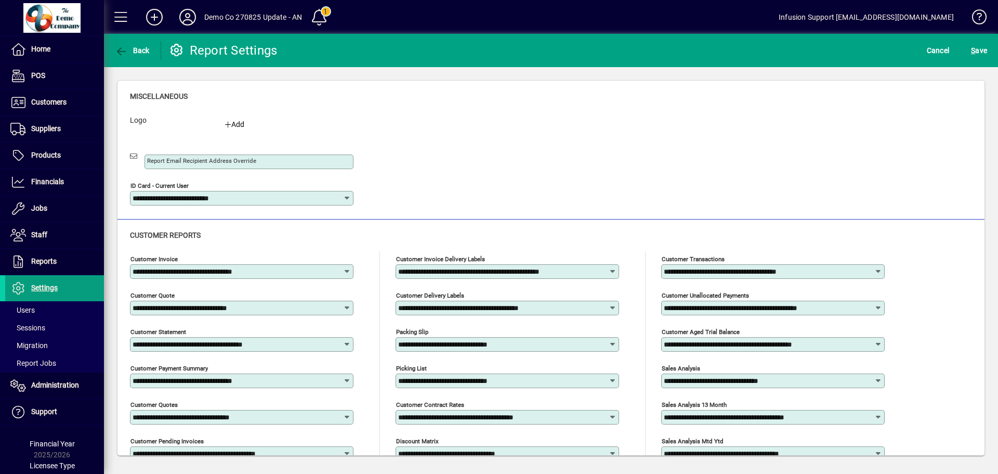 The image size is (998, 474). What do you see at coordinates (46, 128) in the screenshot?
I see `span: Suppliers` at bounding box center [46, 128].